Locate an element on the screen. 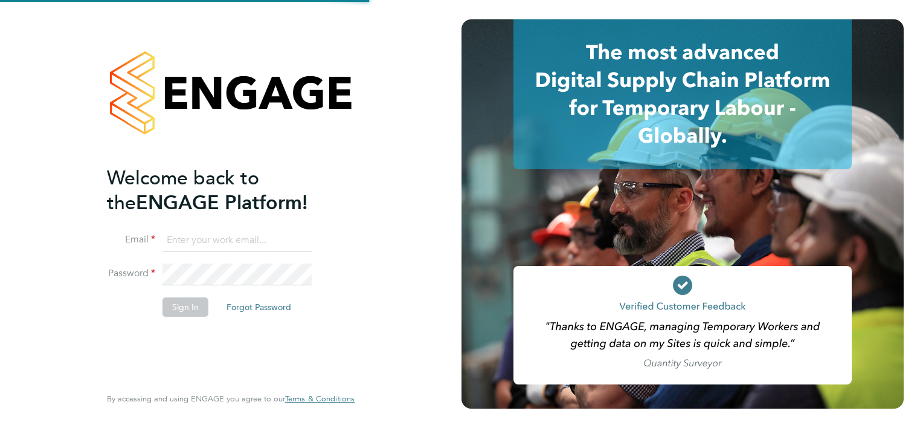 This screenshot has height=428, width=923. input: Enter your work email... is located at coordinates (237, 240).